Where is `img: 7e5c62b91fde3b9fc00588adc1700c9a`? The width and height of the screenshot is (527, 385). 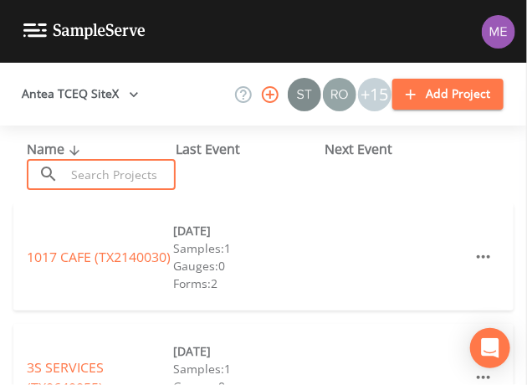 img: 7e5c62b91fde3b9fc00588adc1700c9a is located at coordinates (340, 95).